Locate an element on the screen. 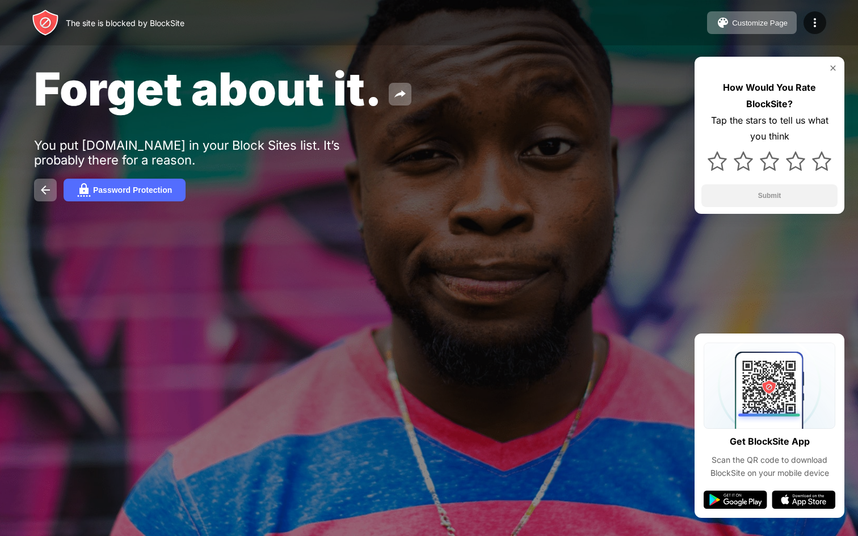  img: share.svg is located at coordinates (400, 94).